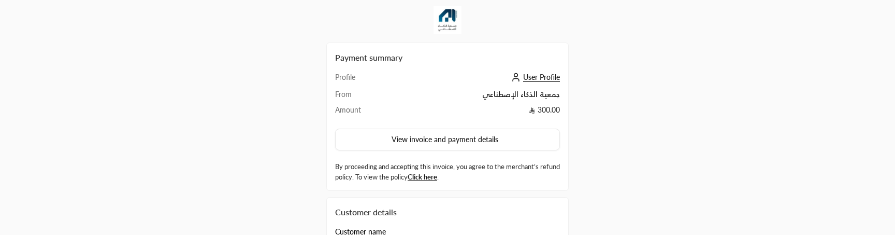 The image size is (895, 235). I want to click on button: View invoice and payment details, so click(448, 139).